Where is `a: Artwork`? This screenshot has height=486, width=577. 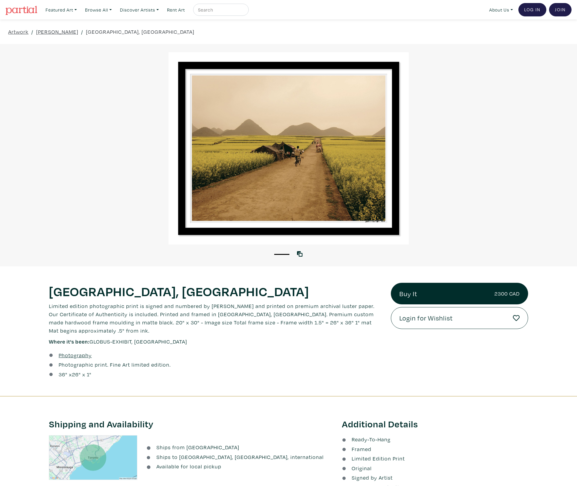 a: Artwork is located at coordinates (18, 32).